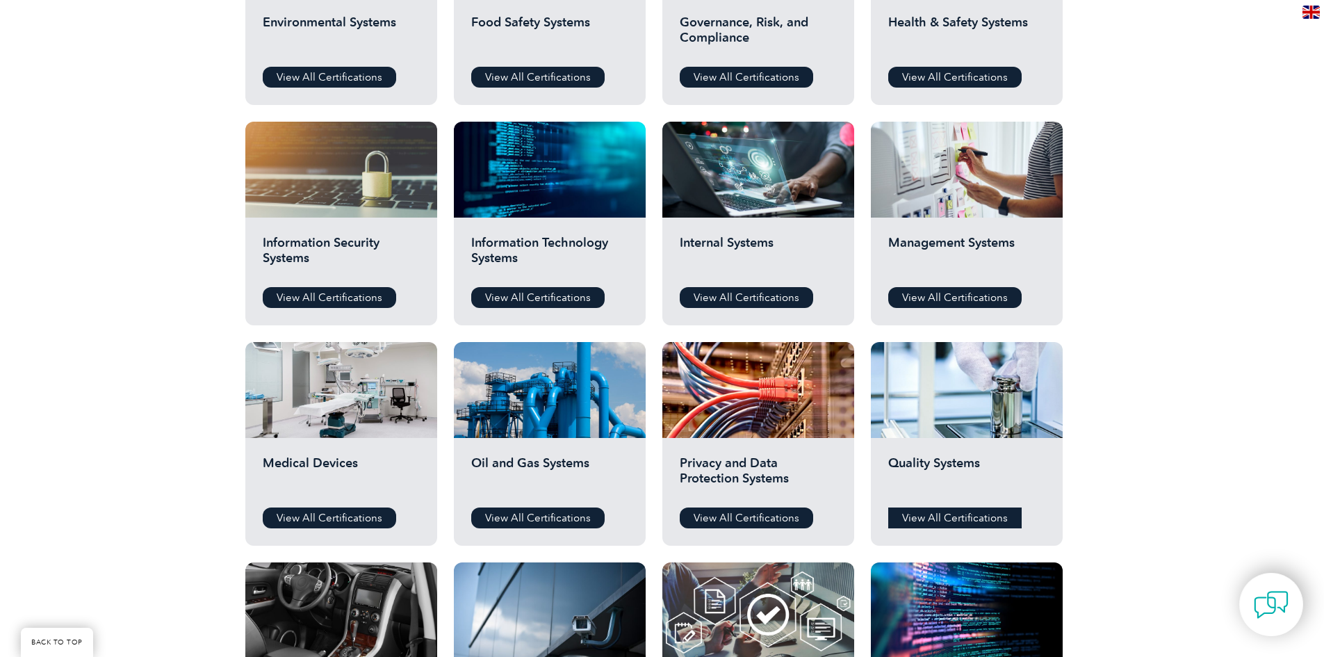 The height and width of the screenshot is (657, 1324). I want to click on h2: Quality Systems, so click(967, 476).